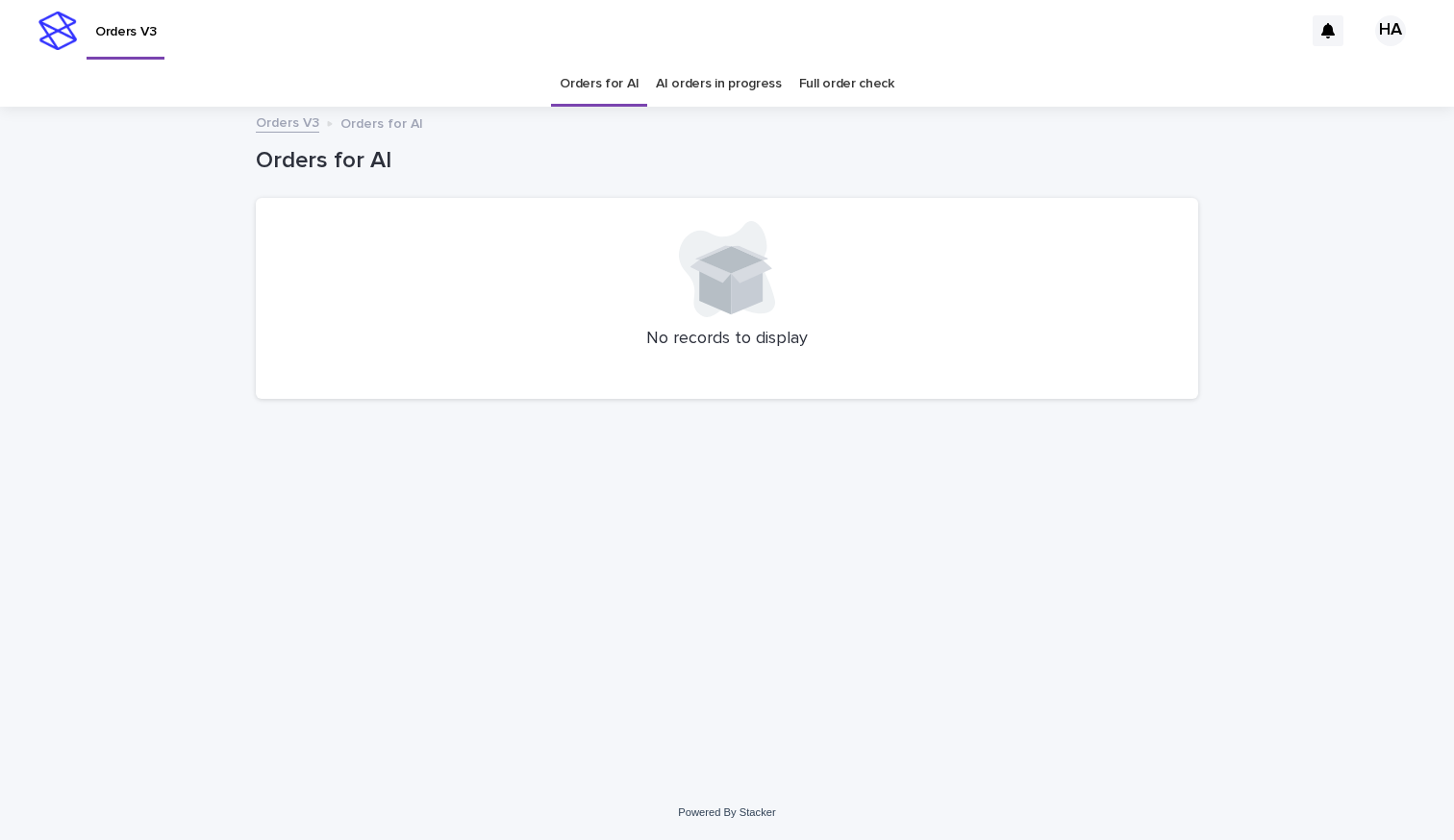  What do you see at coordinates (846, 84) in the screenshot?
I see `a: Full order check` at bounding box center [846, 84].